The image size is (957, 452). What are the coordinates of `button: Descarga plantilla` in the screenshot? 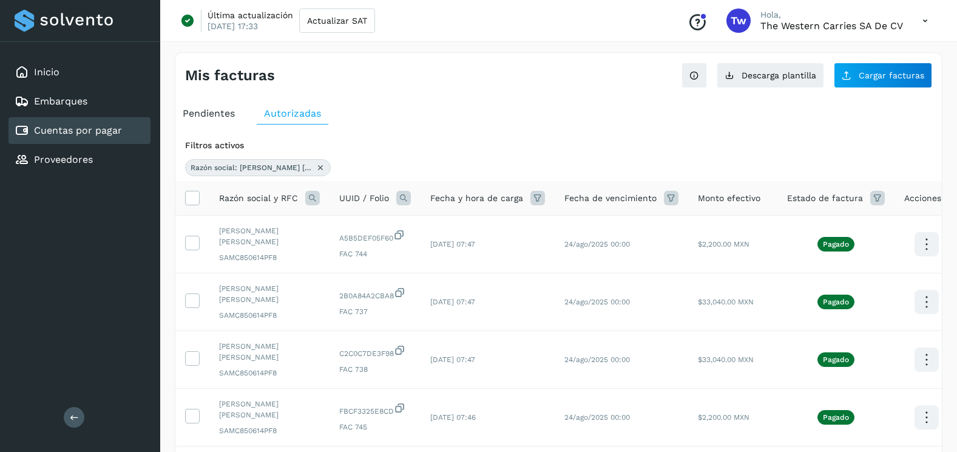 It's located at (770, 75).